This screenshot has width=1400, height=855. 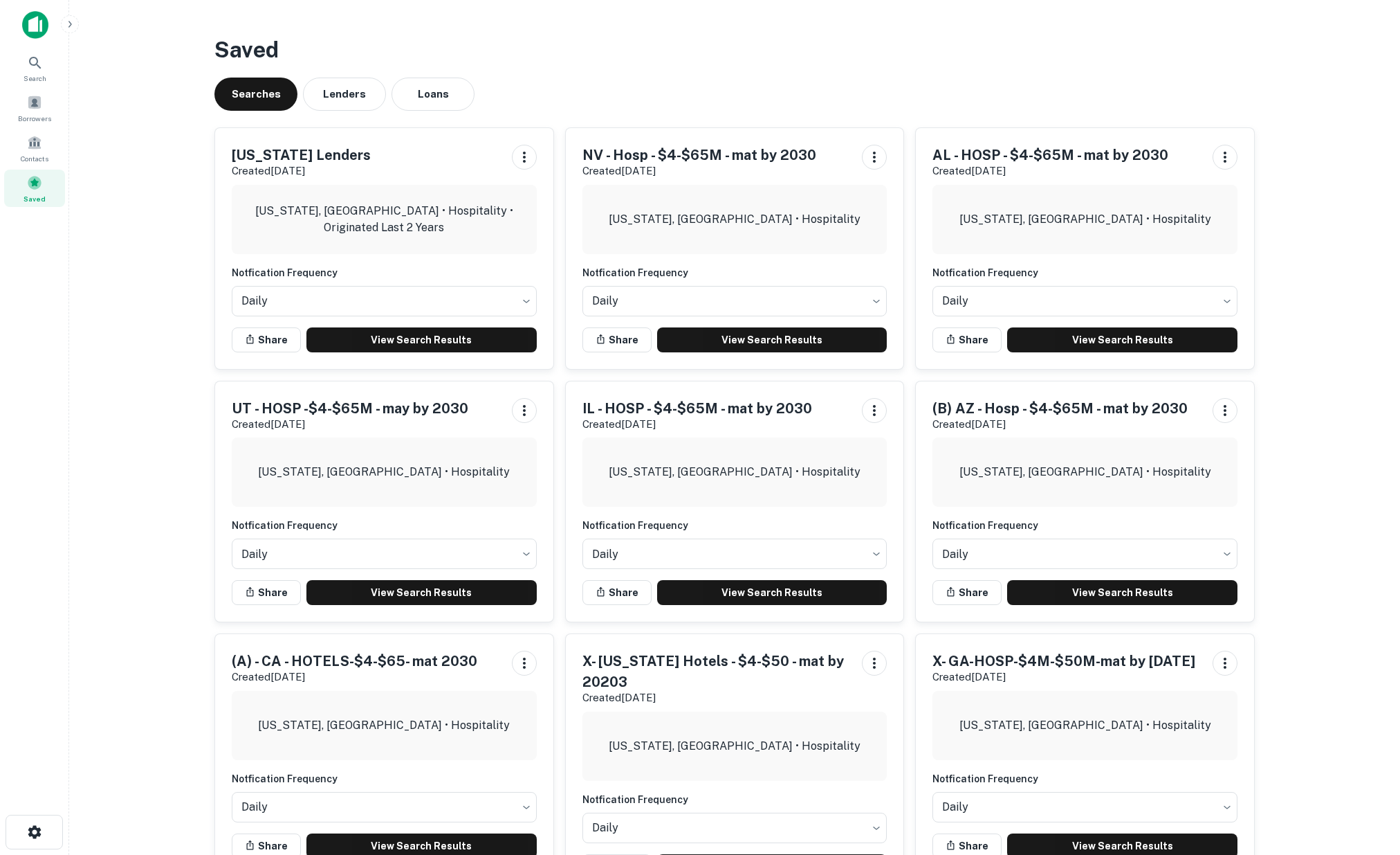 What do you see at coordinates (34, 108) in the screenshot?
I see `a: Borrowers` at bounding box center [34, 108].